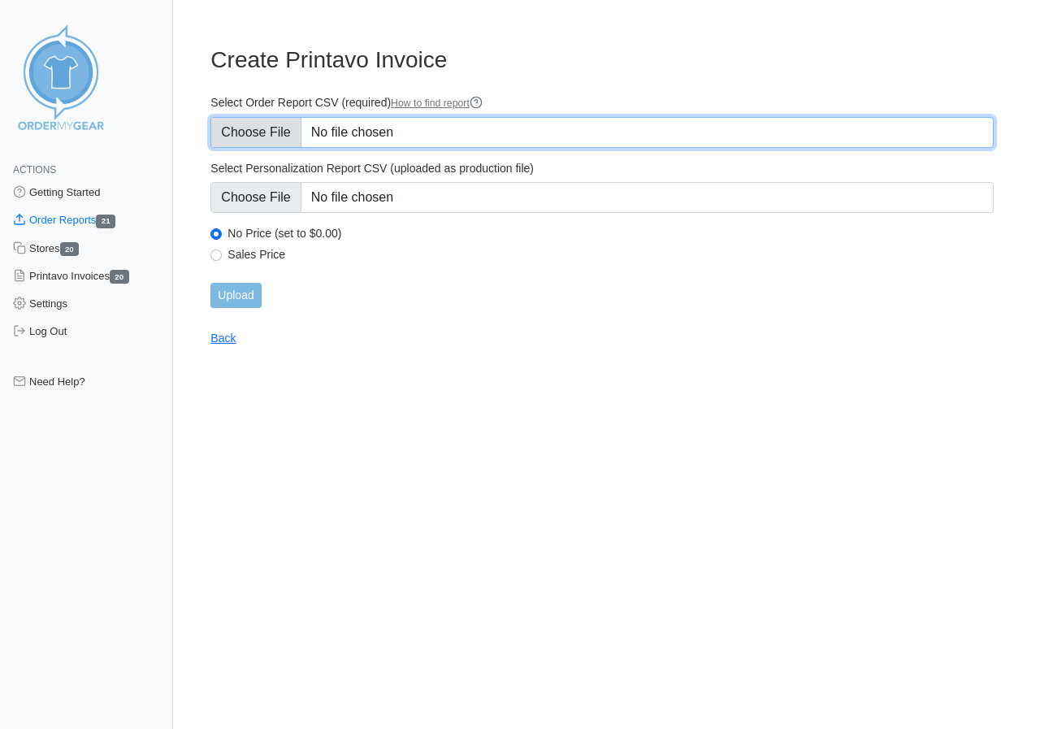 The height and width of the screenshot is (729, 1040). Describe the element at coordinates (106, 221) in the screenshot. I see `span: 21` at that location.